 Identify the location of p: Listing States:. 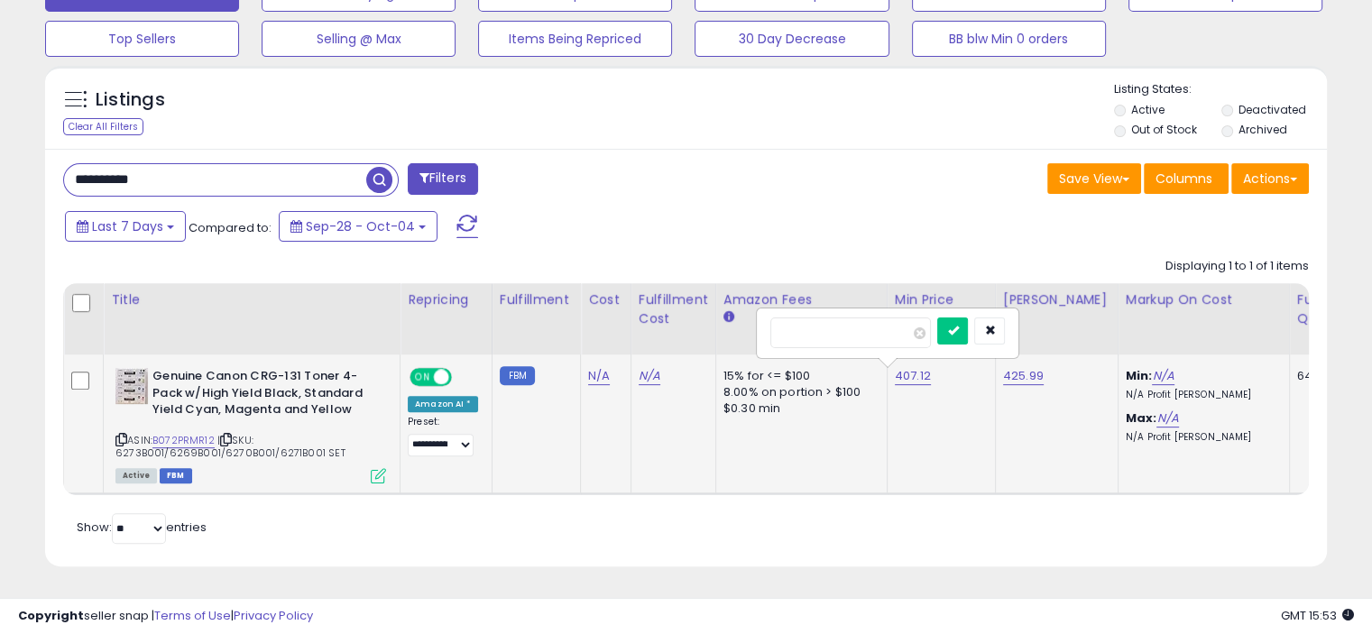
(1220, 89).